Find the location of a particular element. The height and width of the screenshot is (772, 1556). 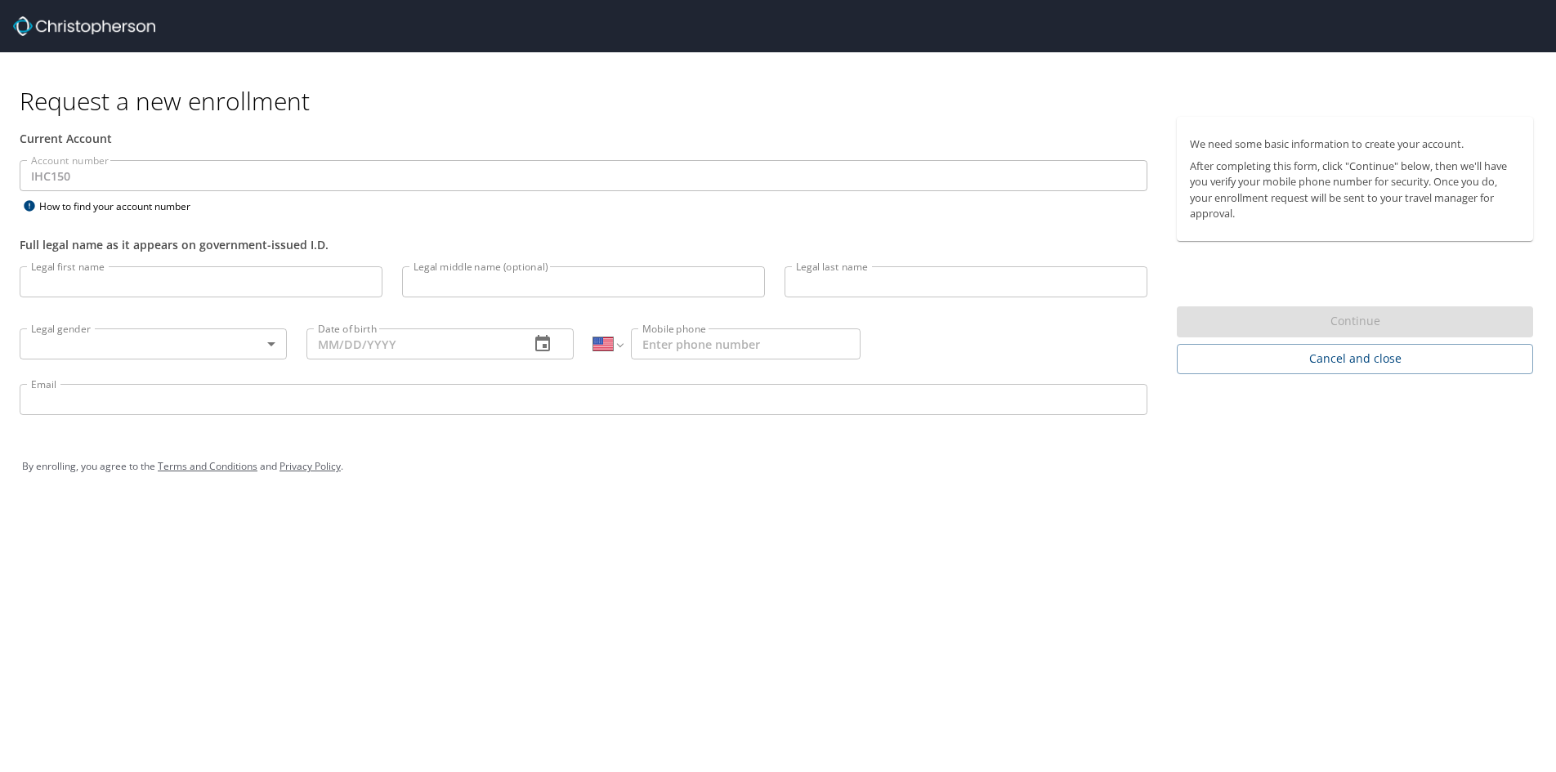

a: Terms and Conditions is located at coordinates (208, 466).